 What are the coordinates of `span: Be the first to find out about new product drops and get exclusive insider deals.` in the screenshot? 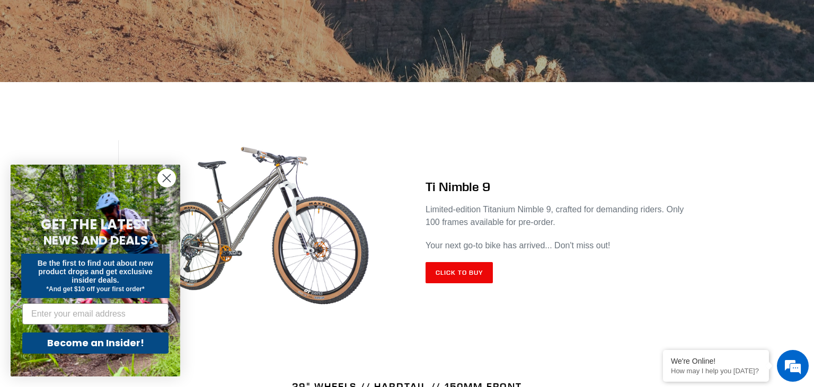 It's located at (95, 272).